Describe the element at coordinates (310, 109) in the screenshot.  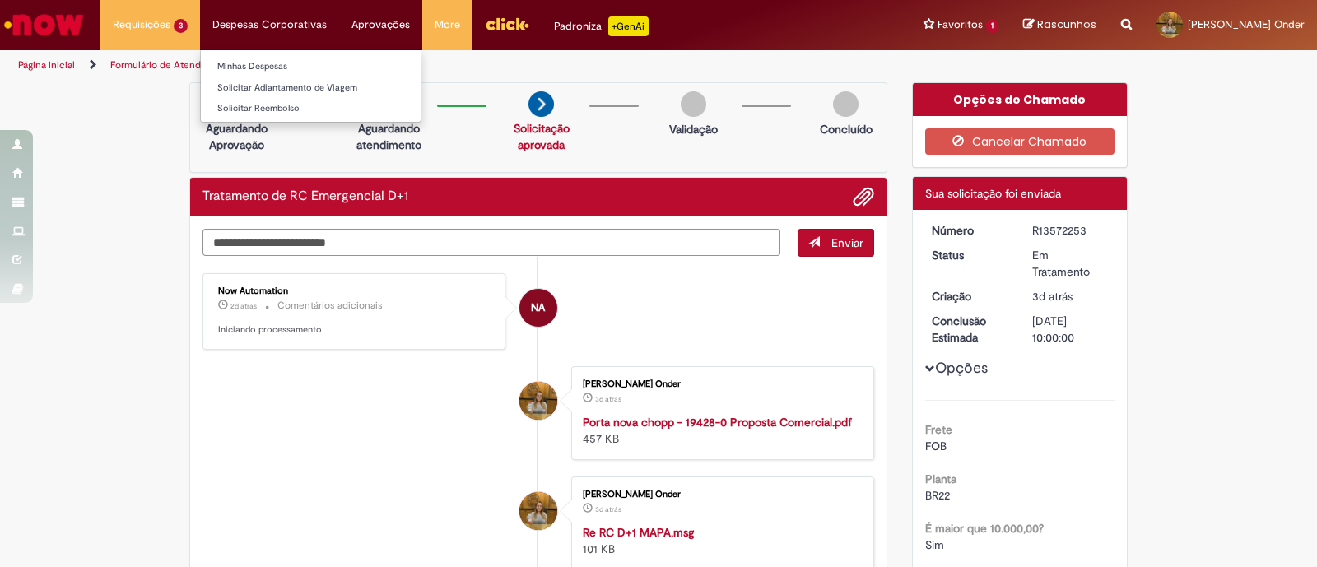
I see `a: Solicitar Reembolso` at that location.